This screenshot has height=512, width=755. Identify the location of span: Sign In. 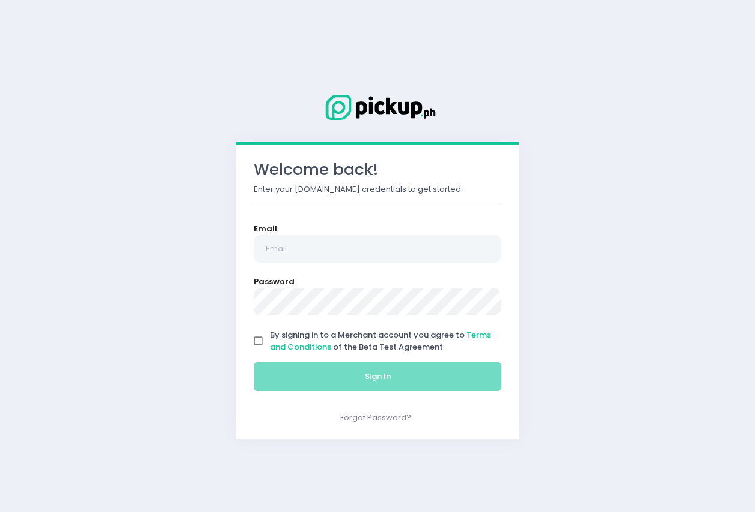
(377, 376).